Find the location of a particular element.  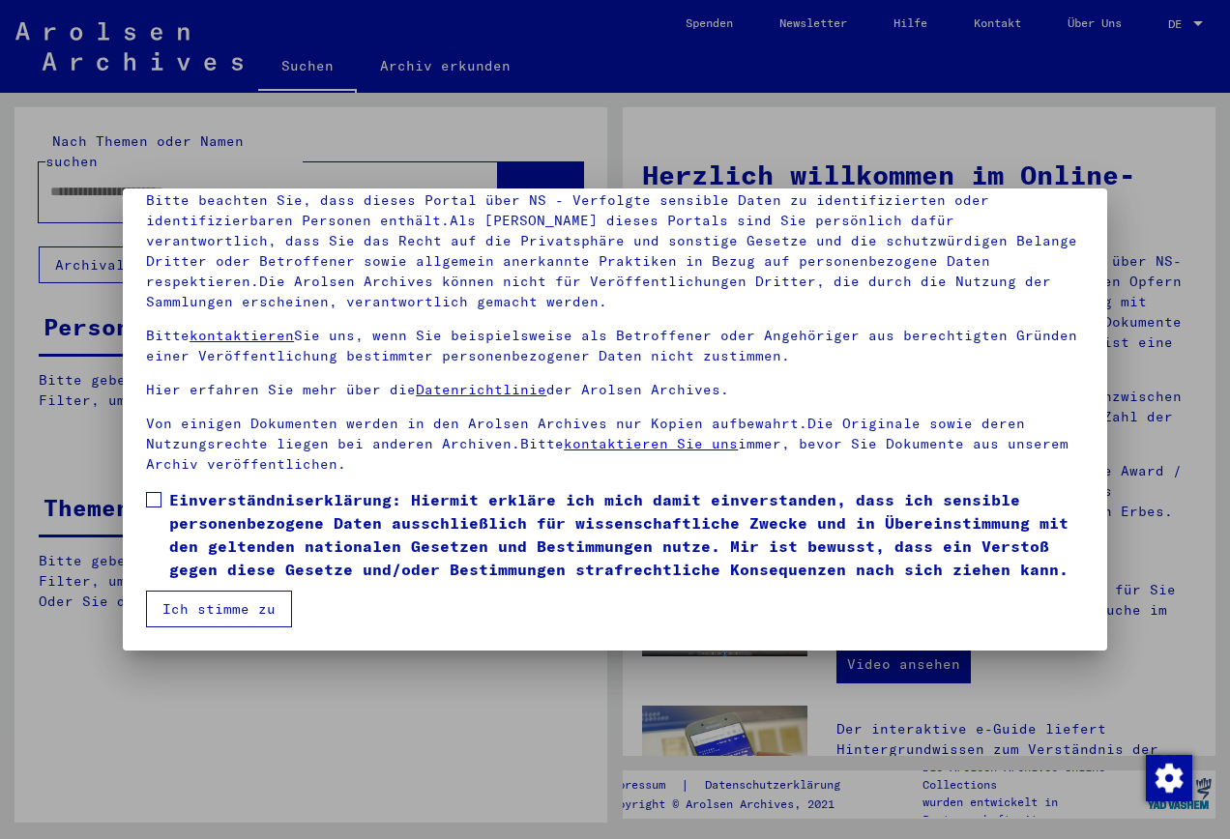

p: Von einigen Dokumenten werden in den Arolsen Archives nur Kopien aufbewahrt.Die Originale sowie d... is located at coordinates (615, 444).